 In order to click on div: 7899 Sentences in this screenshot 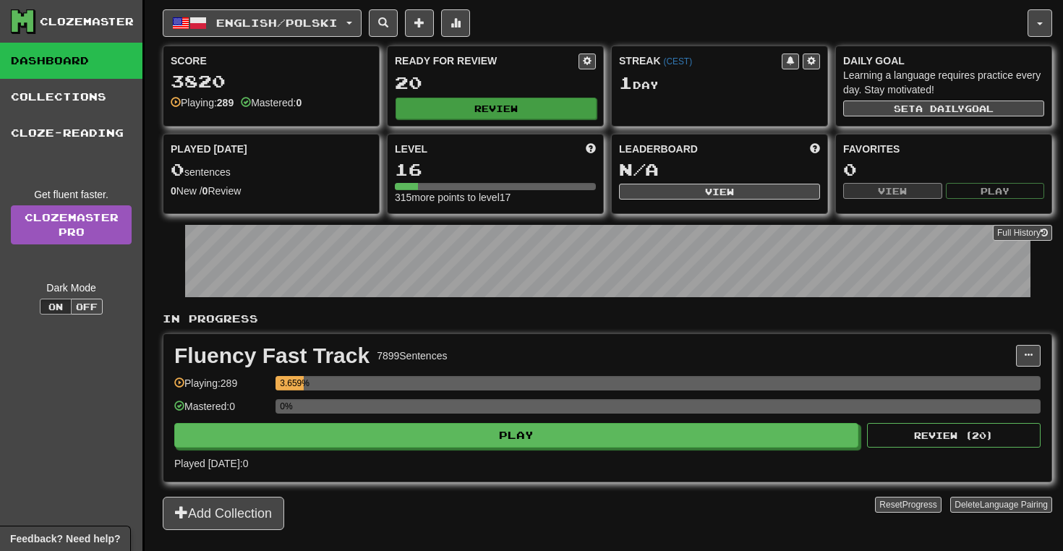, I will do `click(411, 356)`.